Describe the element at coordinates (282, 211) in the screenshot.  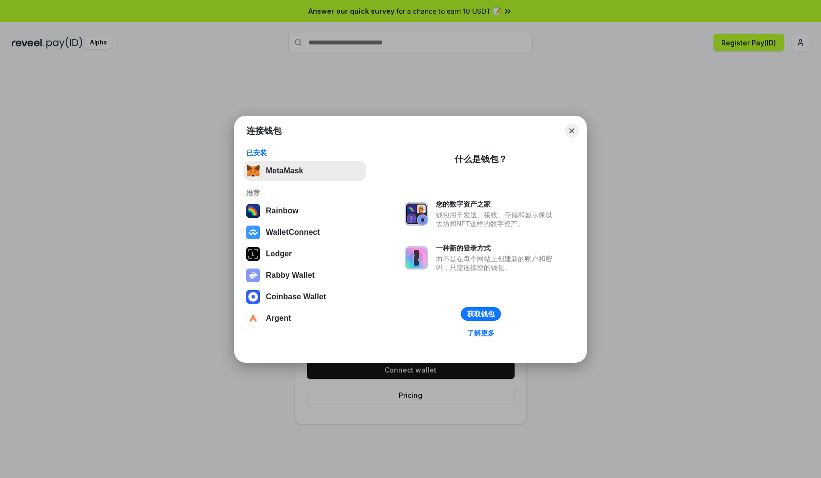
I see `div: Rainbow` at that location.